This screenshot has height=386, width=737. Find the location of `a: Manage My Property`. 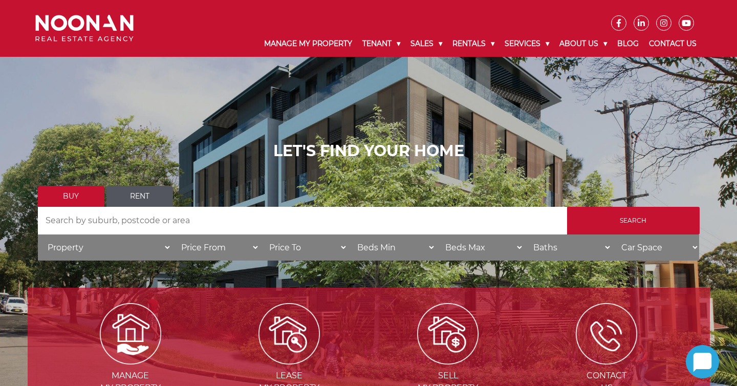

a: Manage My Property is located at coordinates (308, 44).